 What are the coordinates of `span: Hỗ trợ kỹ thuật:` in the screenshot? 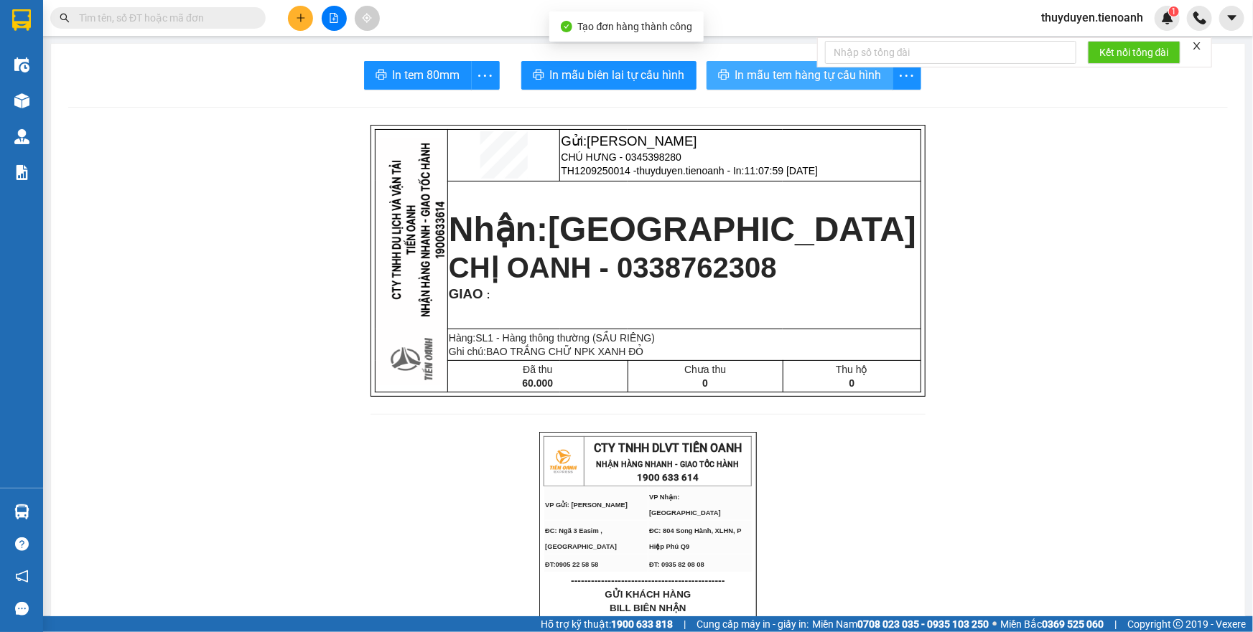 It's located at (607, 624).